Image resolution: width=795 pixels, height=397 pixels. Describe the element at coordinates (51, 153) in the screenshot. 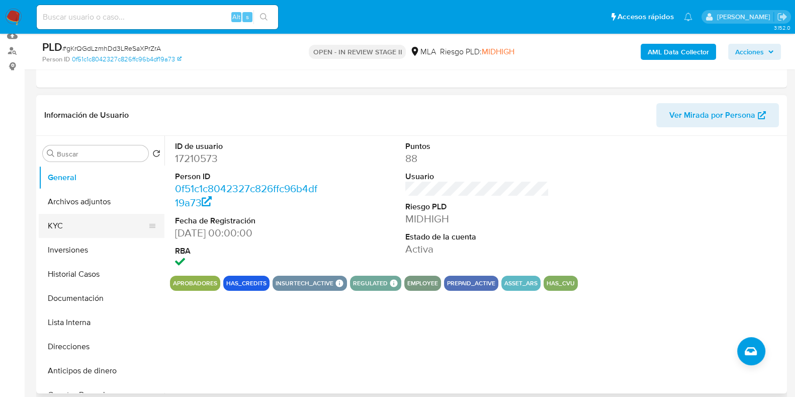

I see `button: Buscar` at that location.